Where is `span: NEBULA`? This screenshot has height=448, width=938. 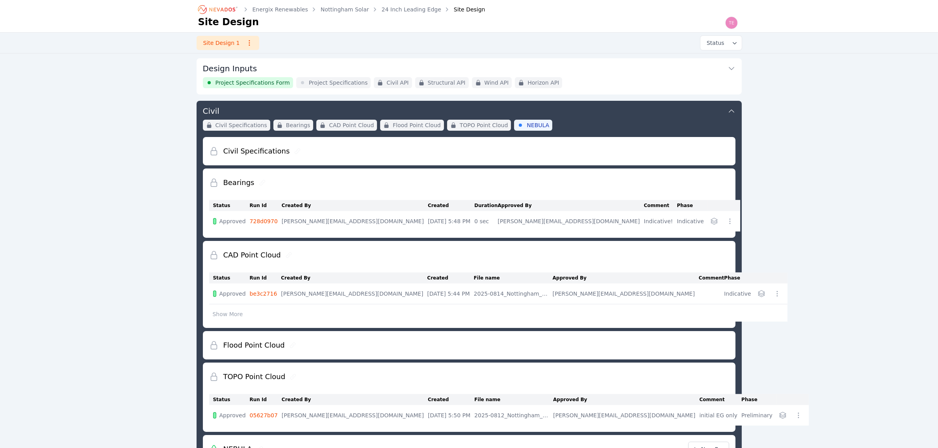
span: NEBULA is located at coordinates (538, 125).